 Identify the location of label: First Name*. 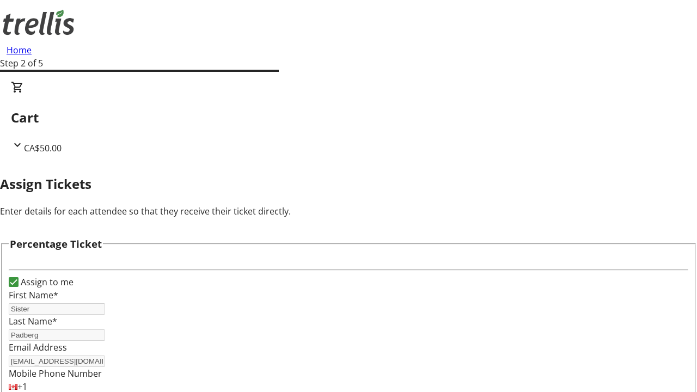
(33, 295).